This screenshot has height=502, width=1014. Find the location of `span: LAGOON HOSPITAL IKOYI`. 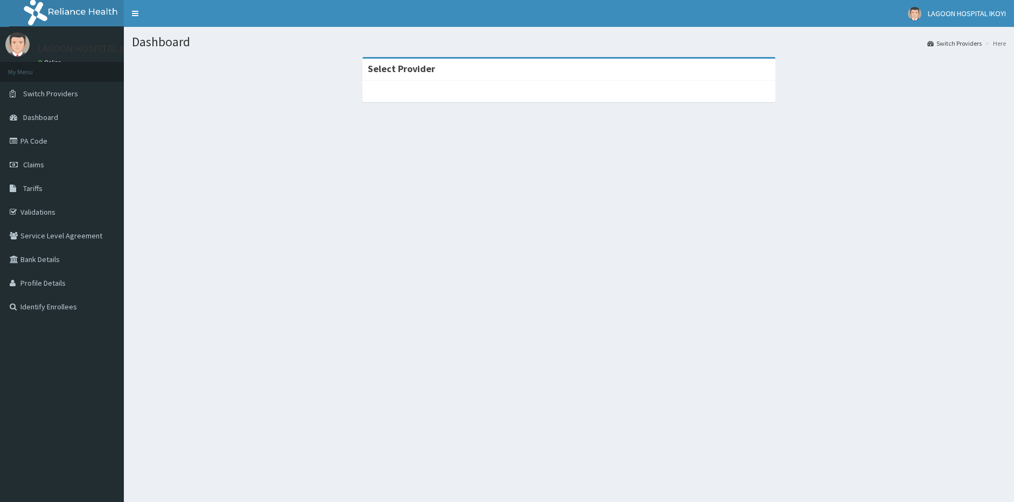

span: LAGOON HOSPITAL IKOYI is located at coordinates (966, 13).